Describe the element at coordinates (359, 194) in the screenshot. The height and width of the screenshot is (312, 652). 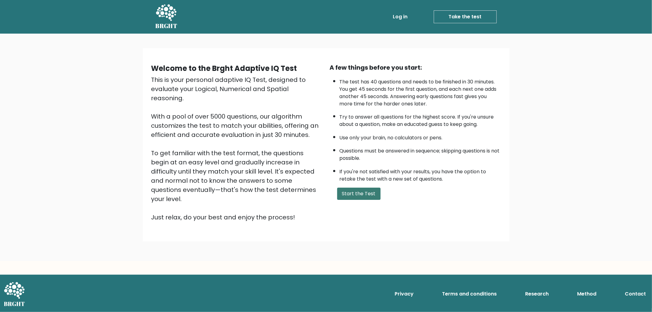
I see `button: Start the Test` at that location.